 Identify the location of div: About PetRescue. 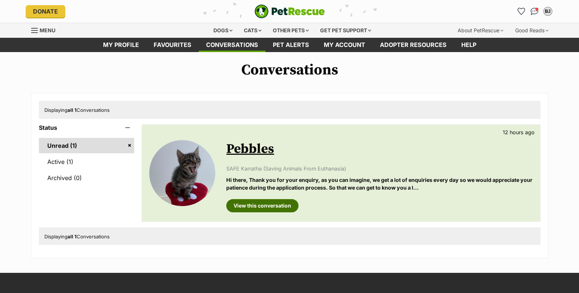
(481, 30).